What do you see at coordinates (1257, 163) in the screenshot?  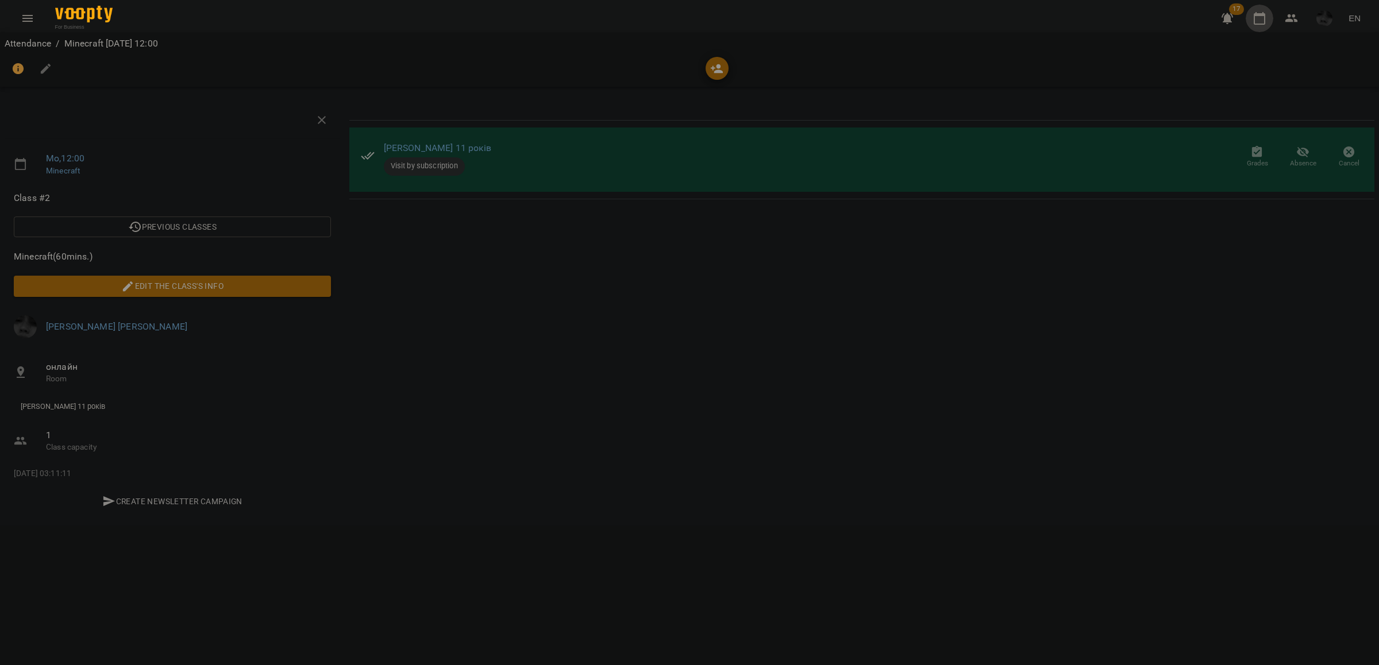 I see `span: Grades` at bounding box center [1257, 163].